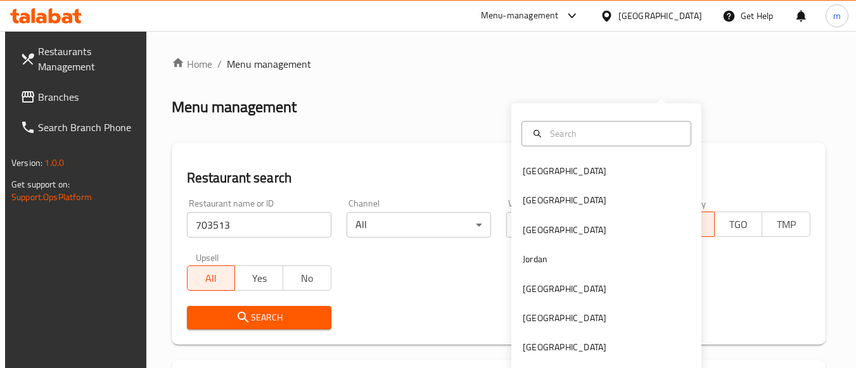  I want to click on button: All, so click(211, 278).